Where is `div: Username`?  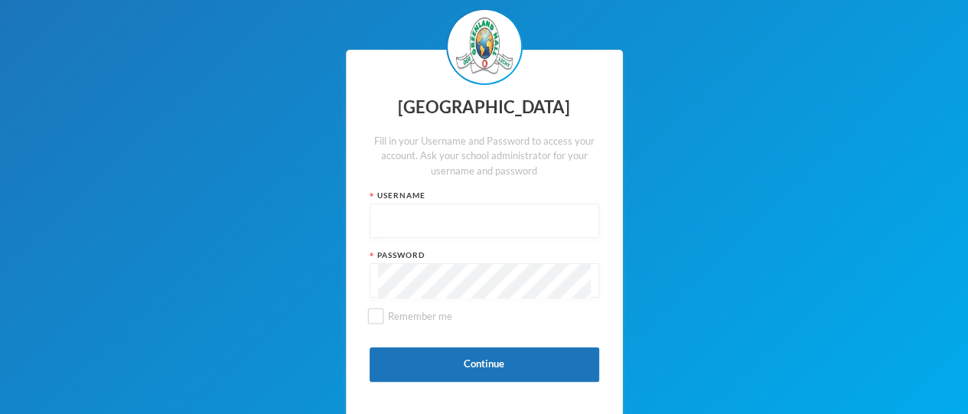
div: Username is located at coordinates (484, 195).